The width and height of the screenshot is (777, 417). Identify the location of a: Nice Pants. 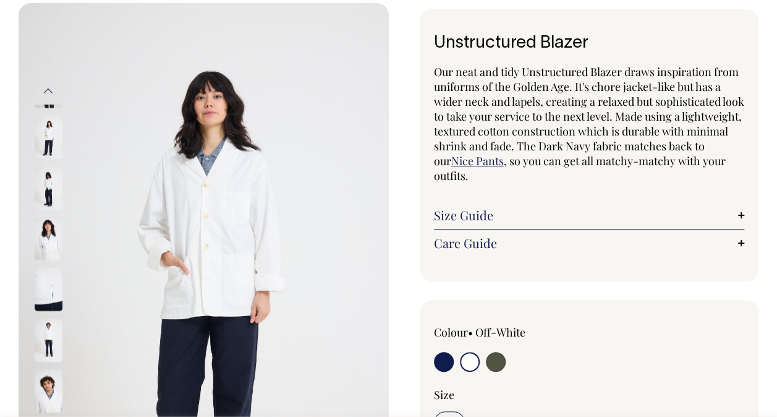
(477, 161).